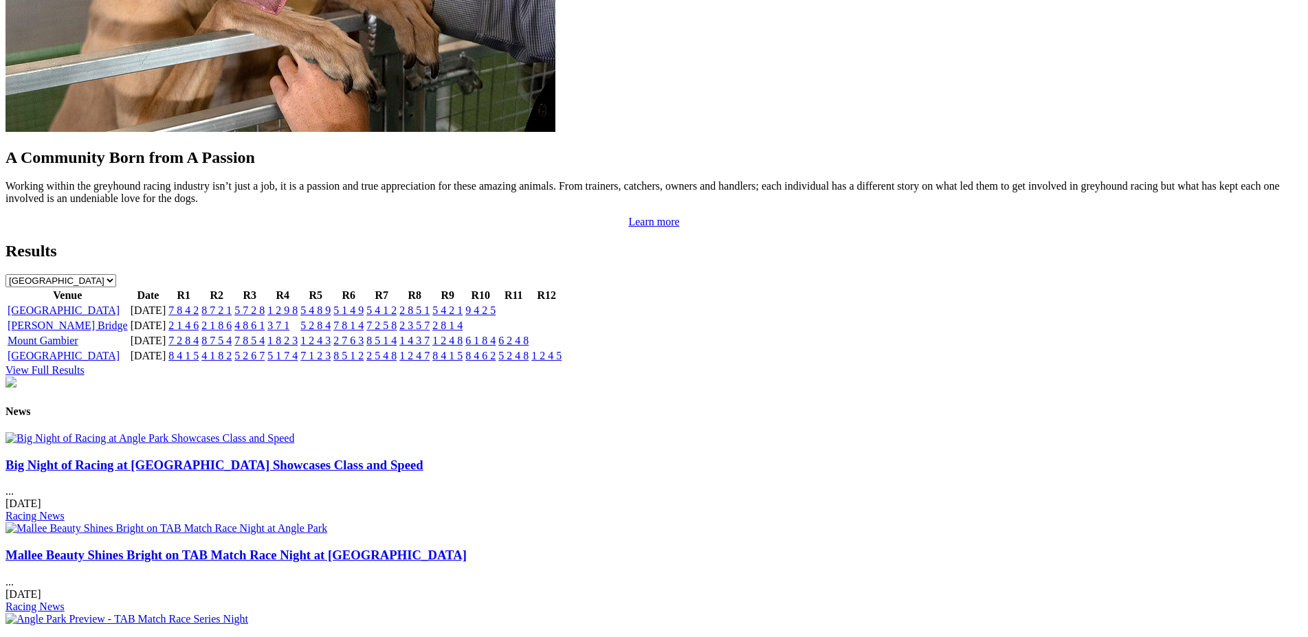 Image resolution: width=1308 pixels, height=637 pixels. What do you see at coordinates (282, 355) in the screenshot?
I see `a: 5 1 7 4` at bounding box center [282, 355].